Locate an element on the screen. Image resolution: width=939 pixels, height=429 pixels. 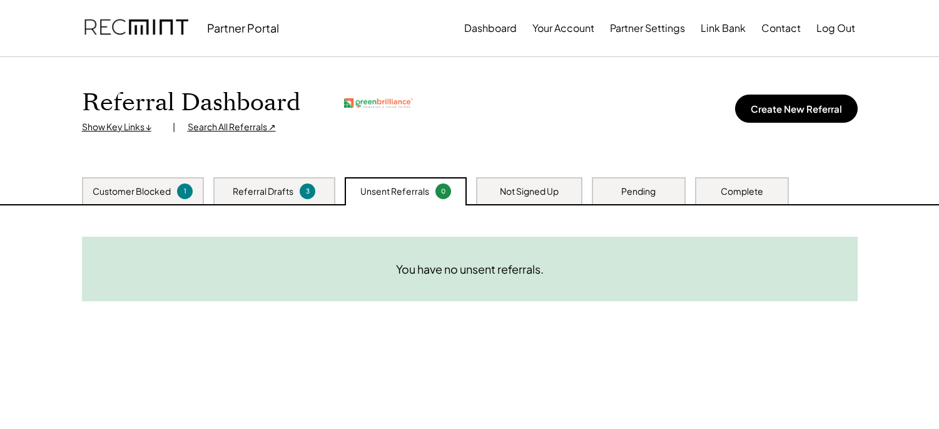
div: Complete is located at coordinates (742, 191).